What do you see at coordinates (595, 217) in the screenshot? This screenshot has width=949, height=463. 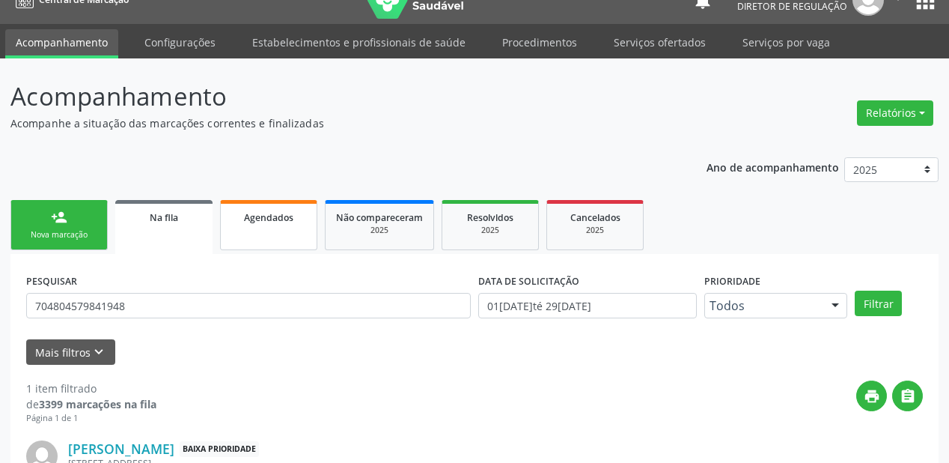 I see `span: Cancelados` at bounding box center [595, 217].